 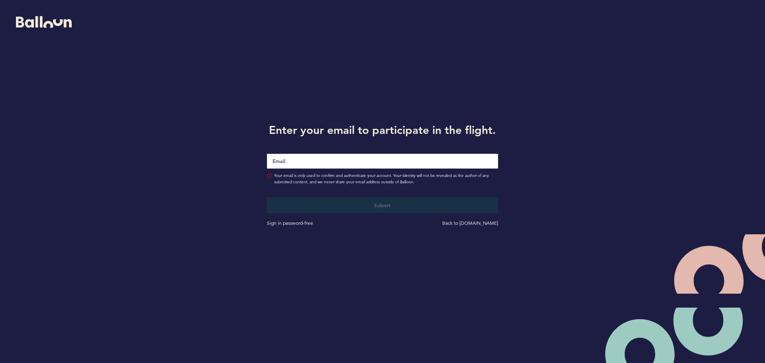 What do you see at coordinates (290, 223) in the screenshot?
I see `a: Sign in password-free` at bounding box center [290, 223].